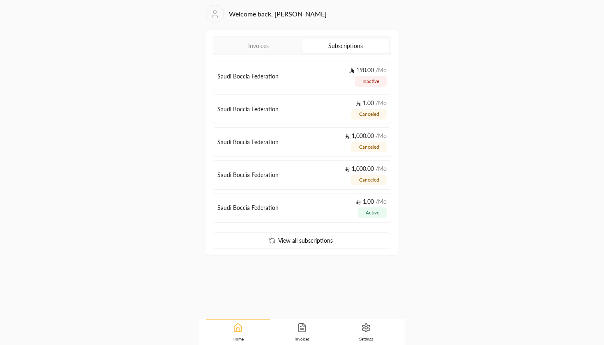  Describe the element at coordinates (238, 332) in the screenshot. I see `a: Home` at that location.